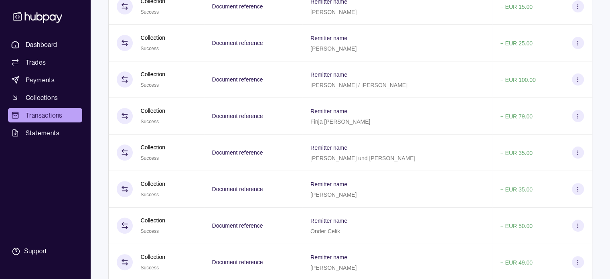 The width and height of the screenshot is (610, 279). Describe the element at coordinates (516, 262) in the screenshot. I see `p: + EUR 49.00` at that location.